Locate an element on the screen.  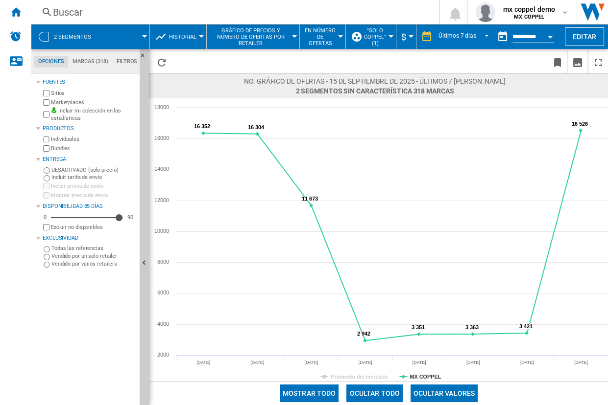
b: MX COPPEL is located at coordinates (529, 17).